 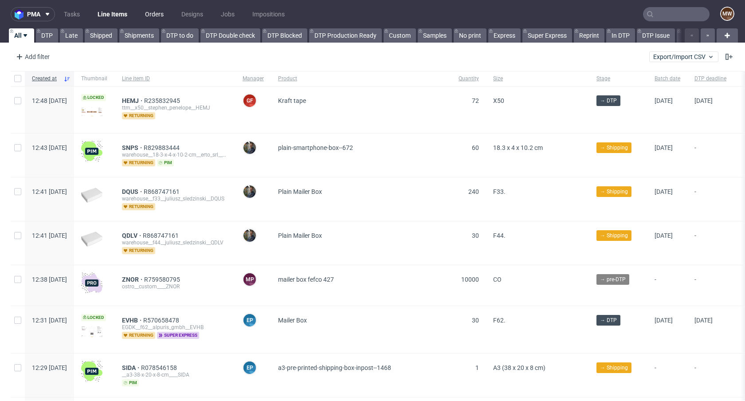 What do you see at coordinates (475, 101) in the screenshot?
I see `span: 72` at bounding box center [475, 101].